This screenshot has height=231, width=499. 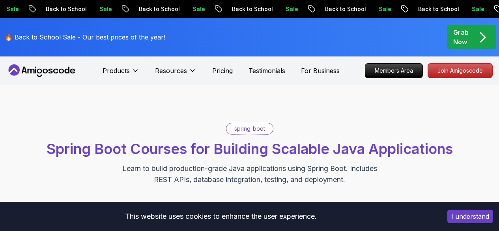 What do you see at coordinates (222, 71) in the screenshot?
I see `p: Pricing` at bounding box center [222, 71].